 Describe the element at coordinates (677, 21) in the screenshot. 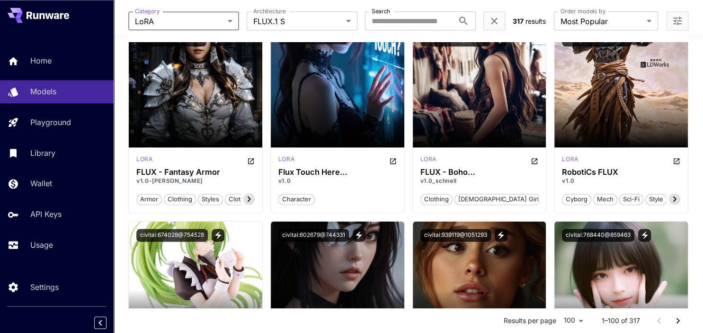

I see `button: Open more filters` at that location.